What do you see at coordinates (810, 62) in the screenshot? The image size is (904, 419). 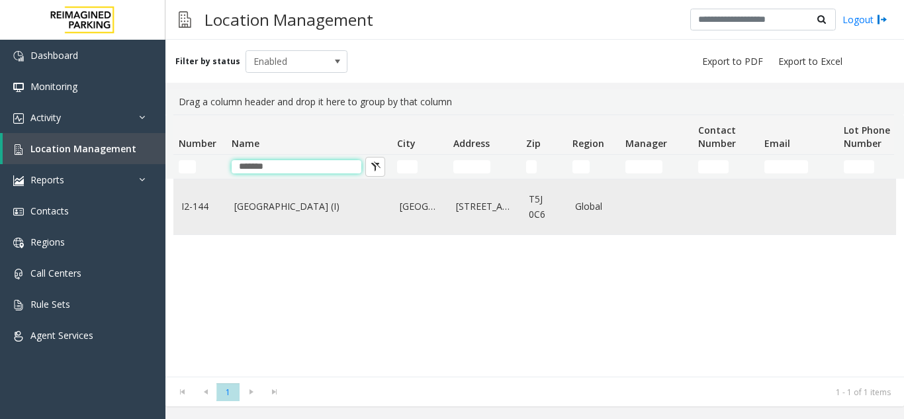 I see `span: Export to Excel` at bounding box center [810, 62].